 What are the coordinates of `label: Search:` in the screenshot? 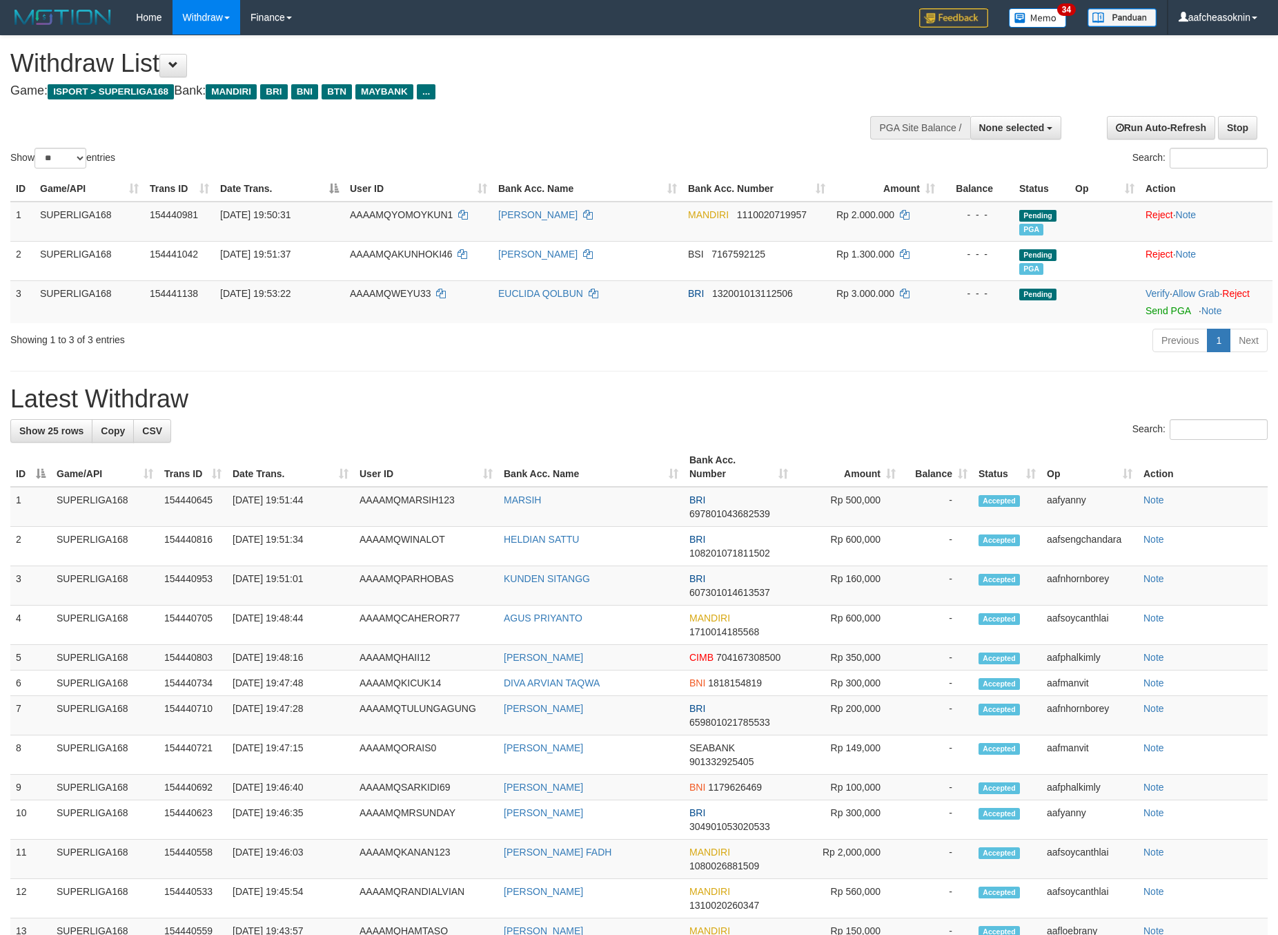 It's located at (1200, 158).